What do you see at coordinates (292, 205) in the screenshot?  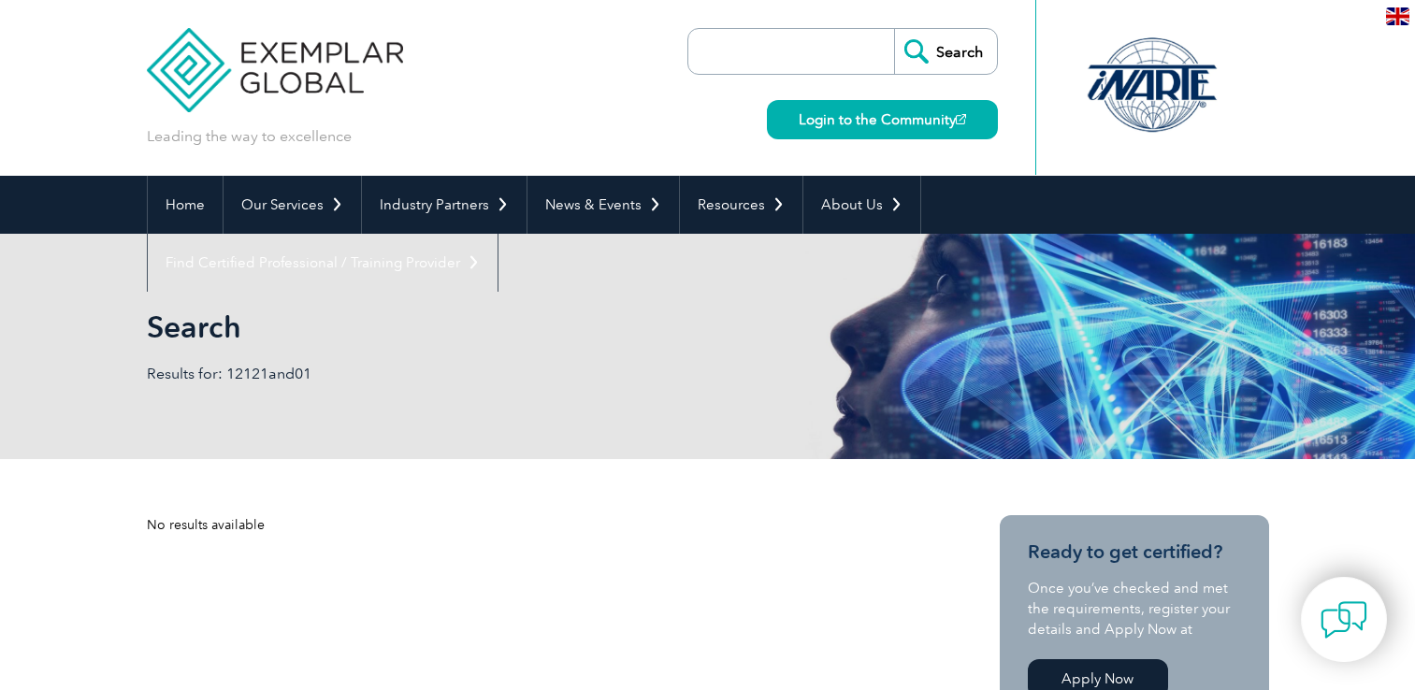 I see `a: Our Services` at bounding box center [292, 205].